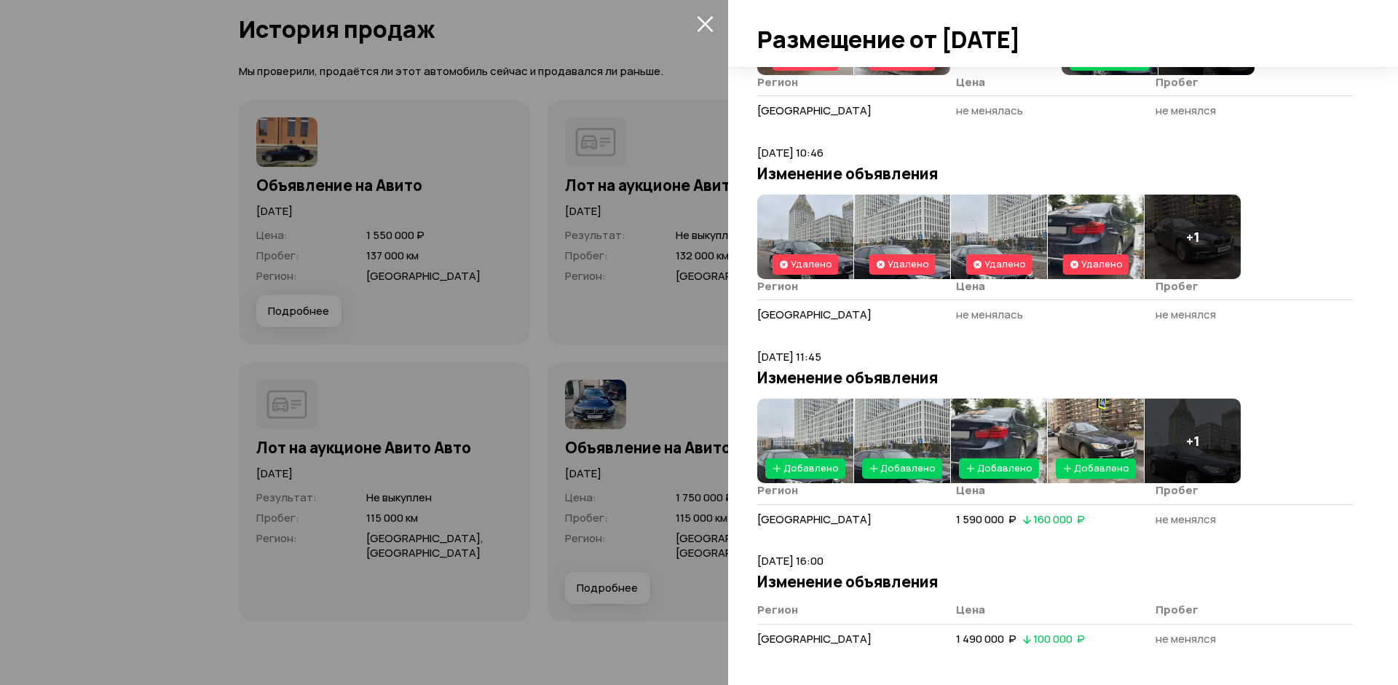 Image resolution: width=1398 pixels, height=685 pixels. I want to click on img: 1.fvu4J7aMJD4MBNrQCUJm-alZ0lA3suJ1b-LpJW2ys3Y6sukhbLa1JDyw4XE94OQgNry2dg4.DbqHVwRkltHm1JylZmb75F_..., so click(1096, 441).